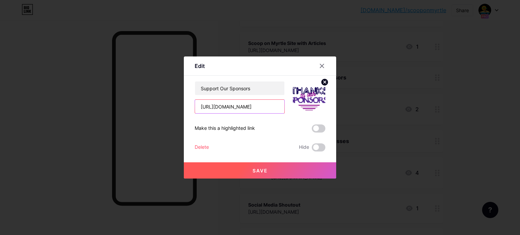  What do you see at coordinates (200, 66) in the screenshot?
I see `div: Edit` at bounding box center [200, 66].